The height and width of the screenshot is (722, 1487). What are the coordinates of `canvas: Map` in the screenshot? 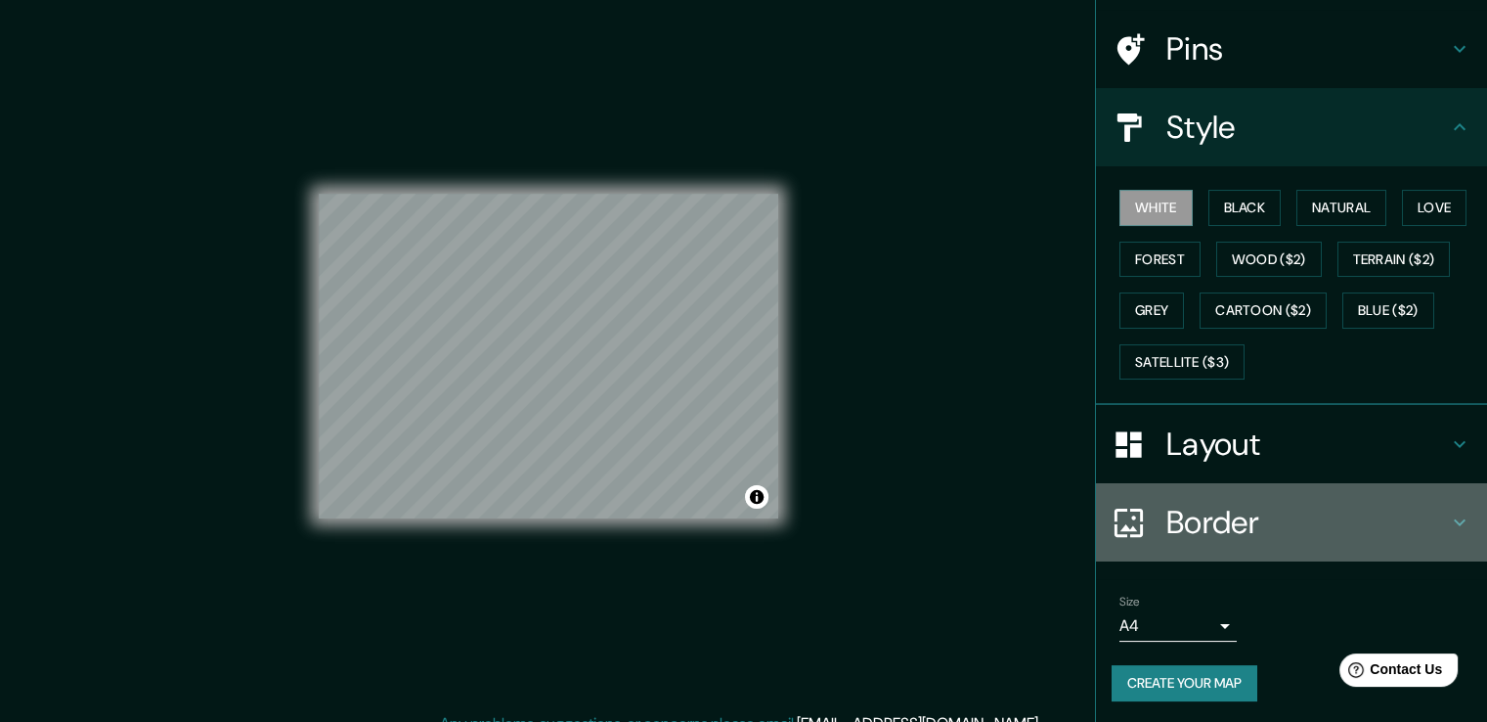 It's located at (549, 356).